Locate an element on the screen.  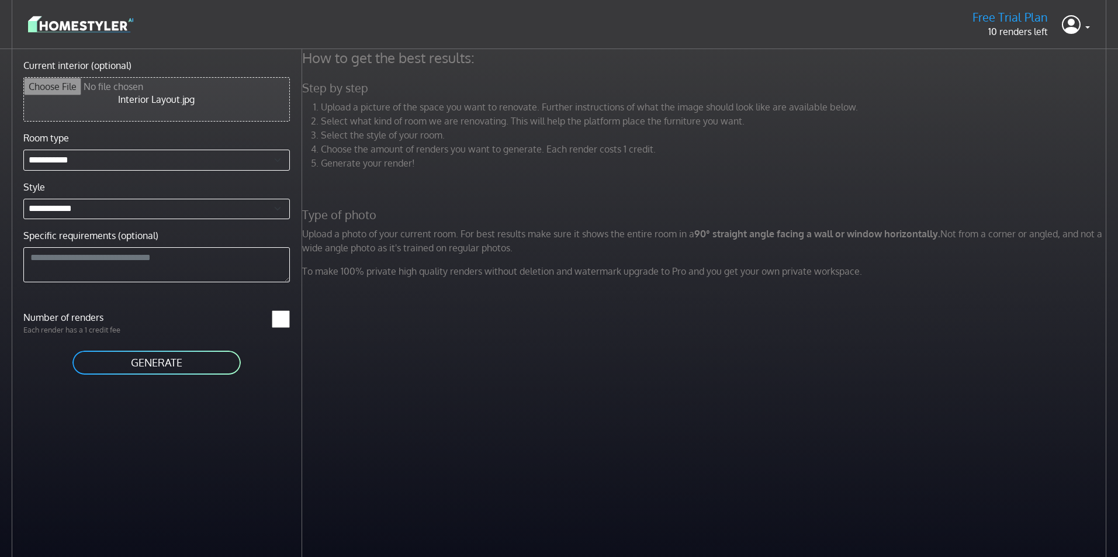
label: Number of renders is located at coordinates (87, 317).